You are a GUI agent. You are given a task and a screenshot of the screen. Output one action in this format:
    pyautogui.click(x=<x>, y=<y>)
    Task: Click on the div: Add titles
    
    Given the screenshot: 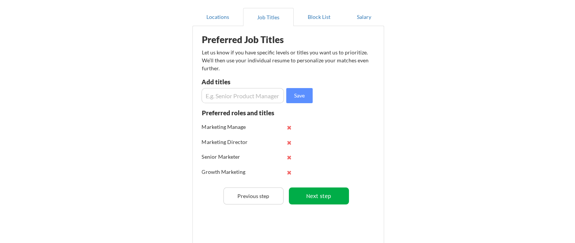 What is the action you would take?
    pyautogui.click(x=241, y=82)
    